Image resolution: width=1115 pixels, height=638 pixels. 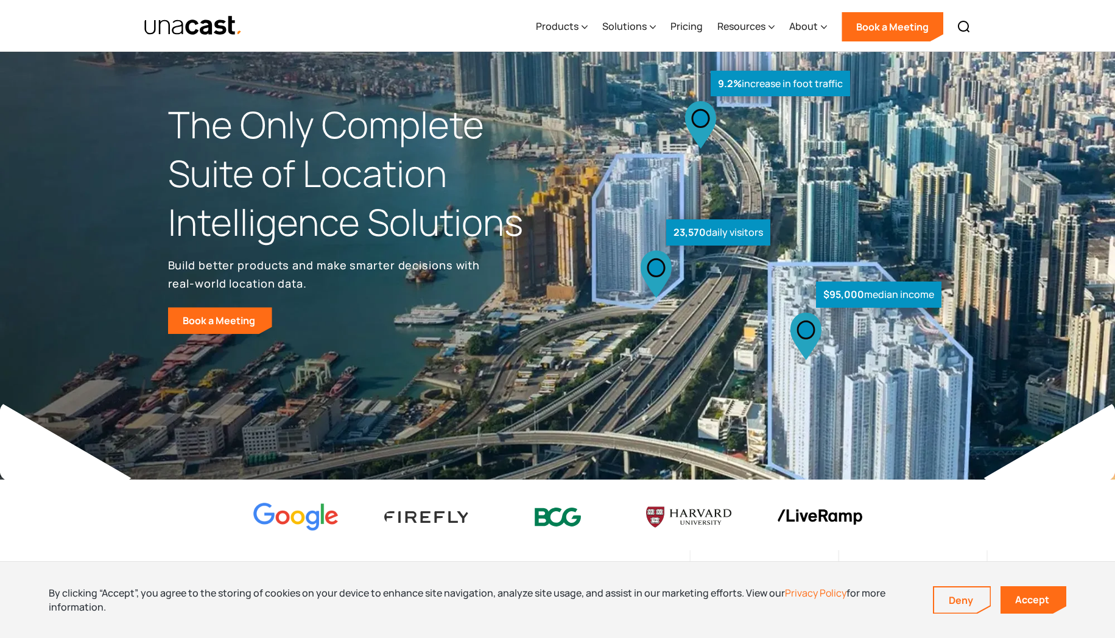 What do you see at coordinates (686, 27) in the screenshot?
I see `a: Pricing` at bounding box center [686, 27].